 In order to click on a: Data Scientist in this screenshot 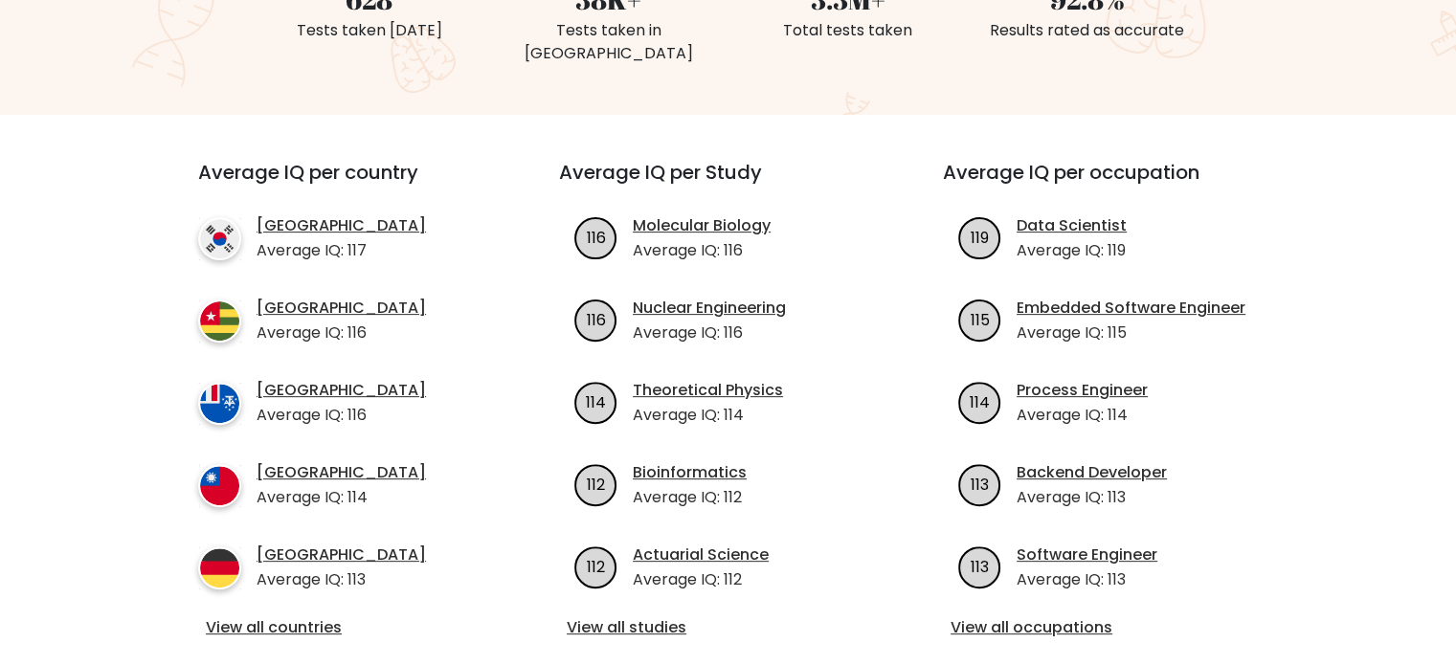, I will do `click(1071, 226)`.